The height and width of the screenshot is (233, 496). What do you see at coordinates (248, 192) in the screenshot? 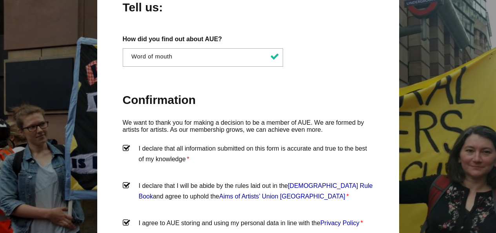
I see `label: I declare that I will be abide by the rules laid out in the and agree to uphold the` at bounding box center [248, 192].